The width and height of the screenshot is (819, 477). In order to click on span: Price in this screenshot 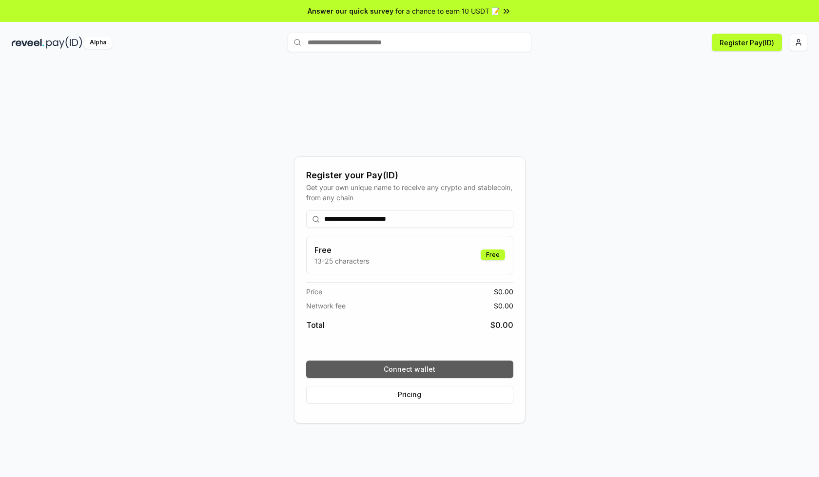, I will do `click(314, 291)`.